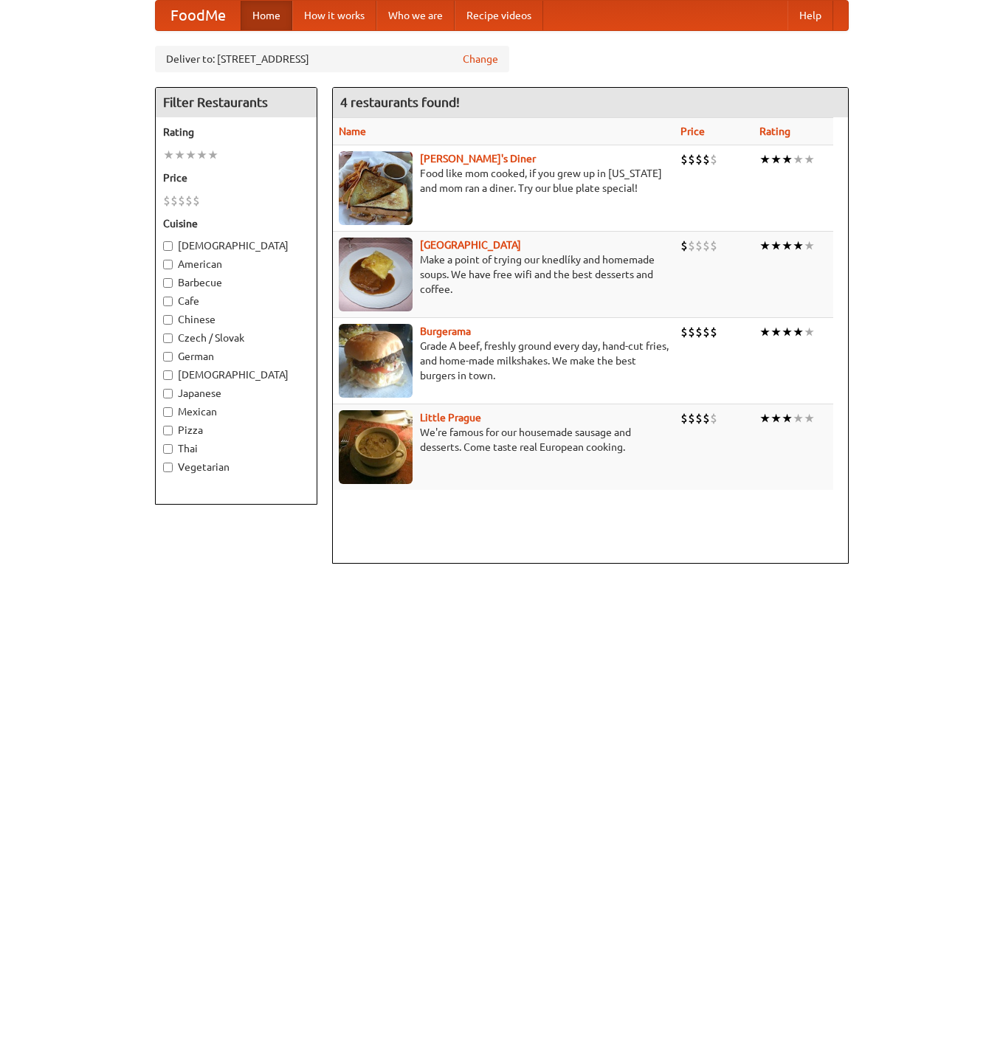 This screenshot has width=1003, height=1044. I want to click on label: Chinese, so click(236, 320).